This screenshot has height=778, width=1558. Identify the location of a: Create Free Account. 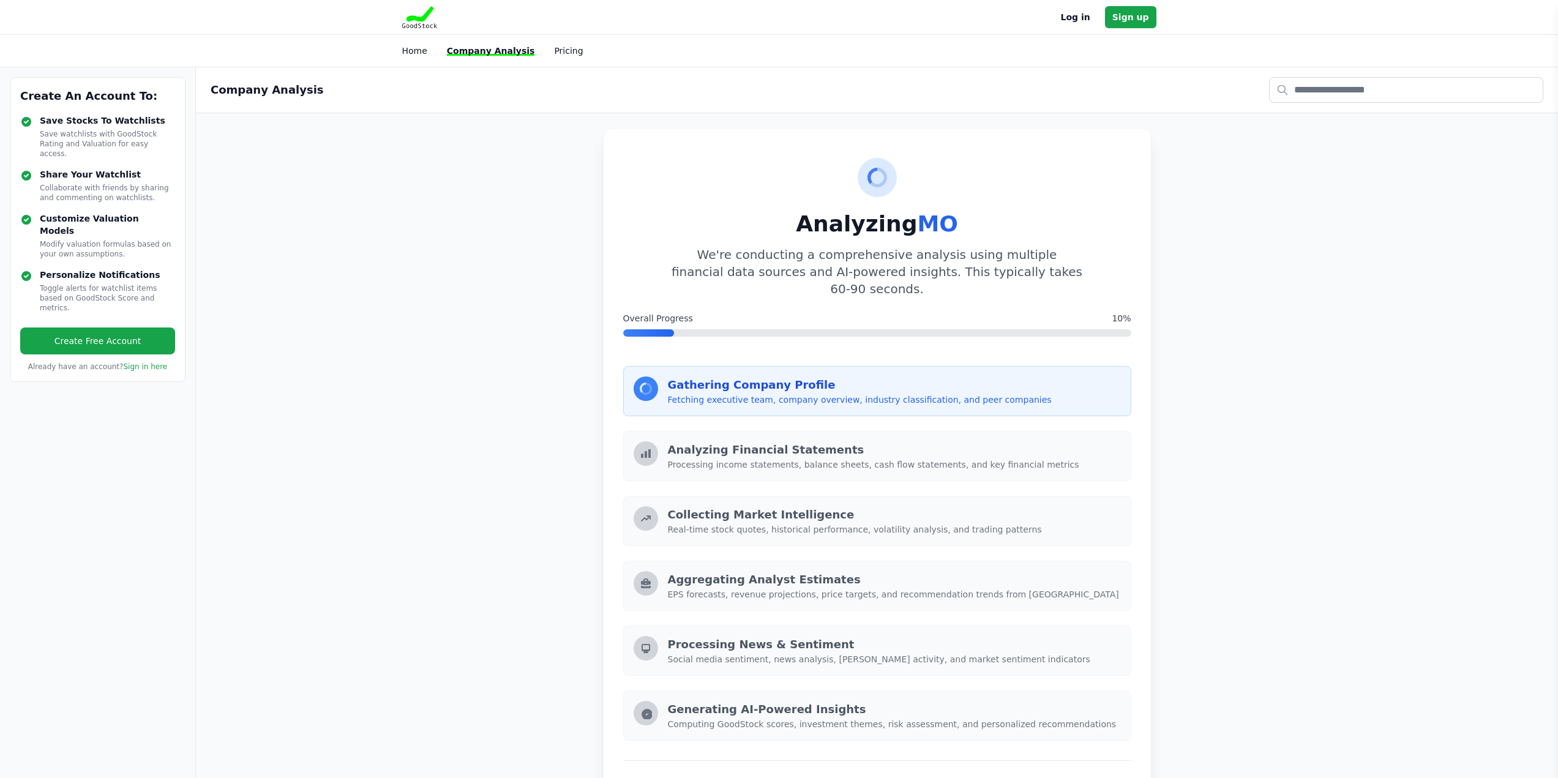
(97, 341).